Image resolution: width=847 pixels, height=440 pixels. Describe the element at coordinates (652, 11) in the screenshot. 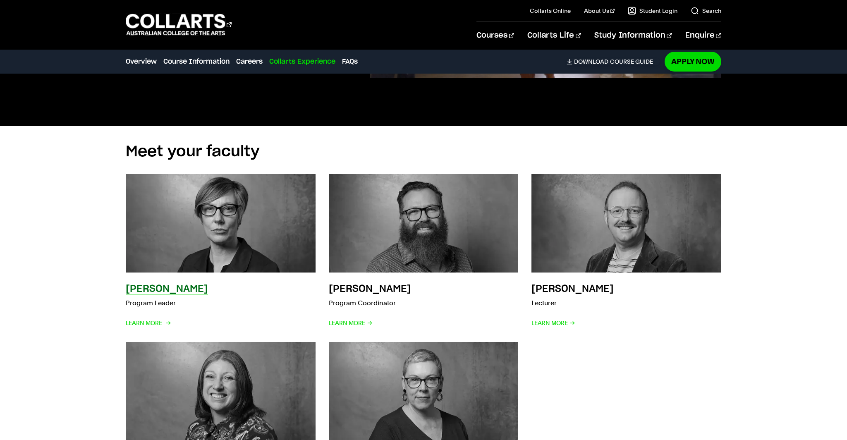

I see `a: Student Login` at that location.